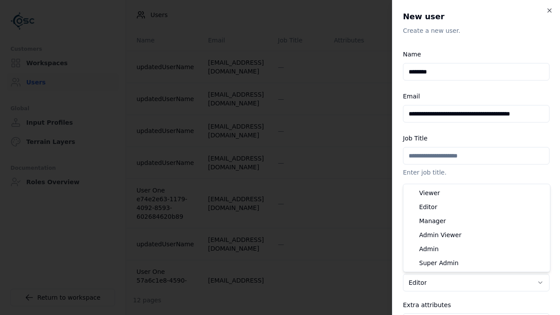 Image resolution: width=560 pixels, height=315 pixels. Describe the element at coordinates (432, 221) in the screenshot. I see `span: Manager` at that location.